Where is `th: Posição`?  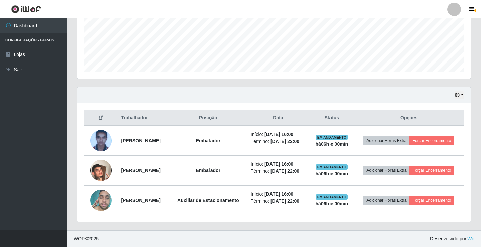 th: Posição is located at coordinates (208, 118).